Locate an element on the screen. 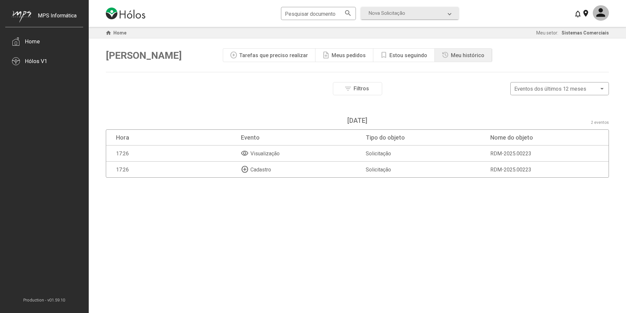 This screenshot has width=626, height=313. mat-header-cell: Hora is located at coordinates (170, 138).